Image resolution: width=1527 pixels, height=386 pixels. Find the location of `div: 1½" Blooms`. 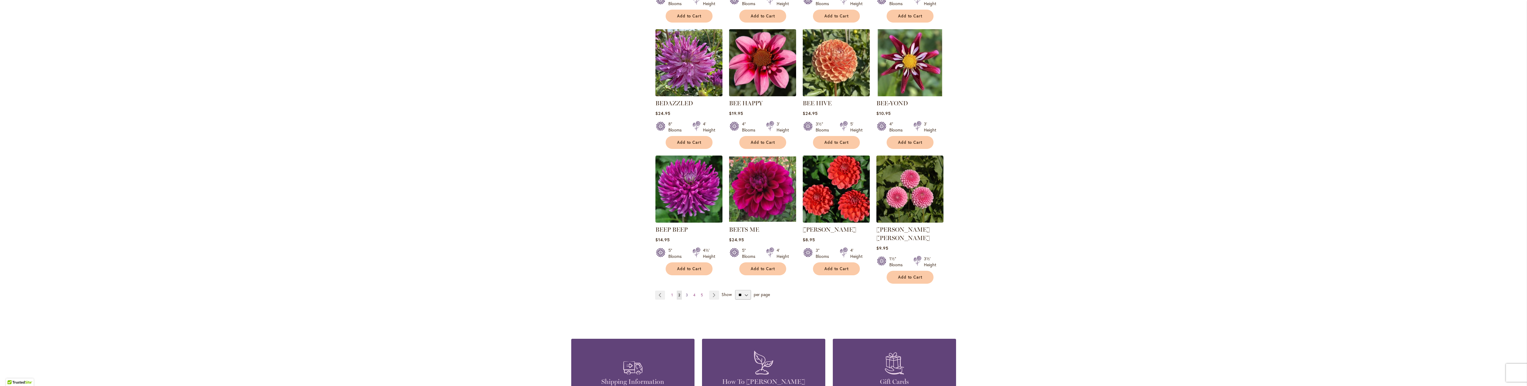

div: 1½" Blooms is located at coordinates (898, 262).